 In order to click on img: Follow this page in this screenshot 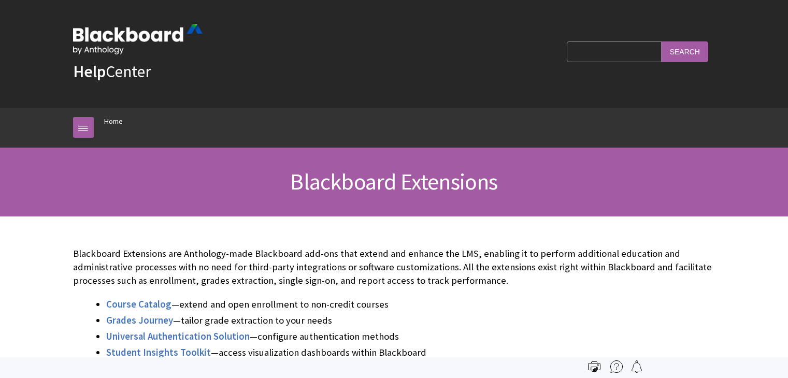, I will do `click(636, 367)`.